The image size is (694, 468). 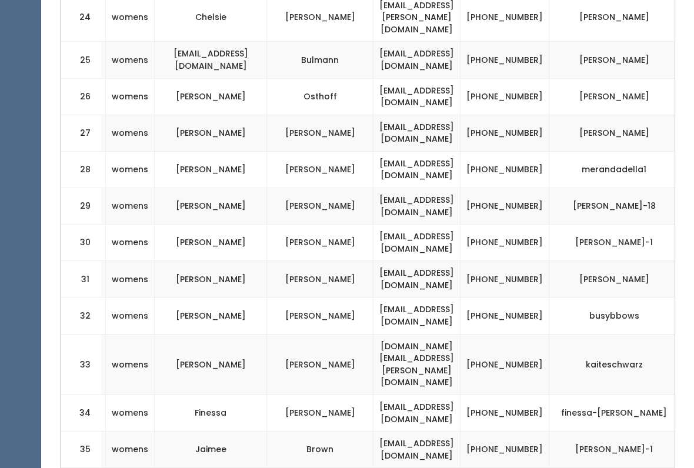 What do you see at coordinates (320, 97) in the screenshot?
I see `td: Osthoff` at bounding box center [320, 97].